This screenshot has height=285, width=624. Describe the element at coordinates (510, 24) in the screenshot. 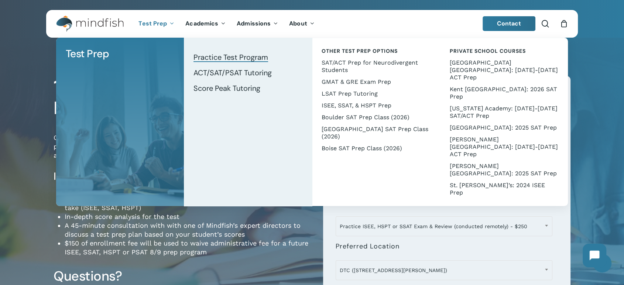

I see `a: Contact` at that location.